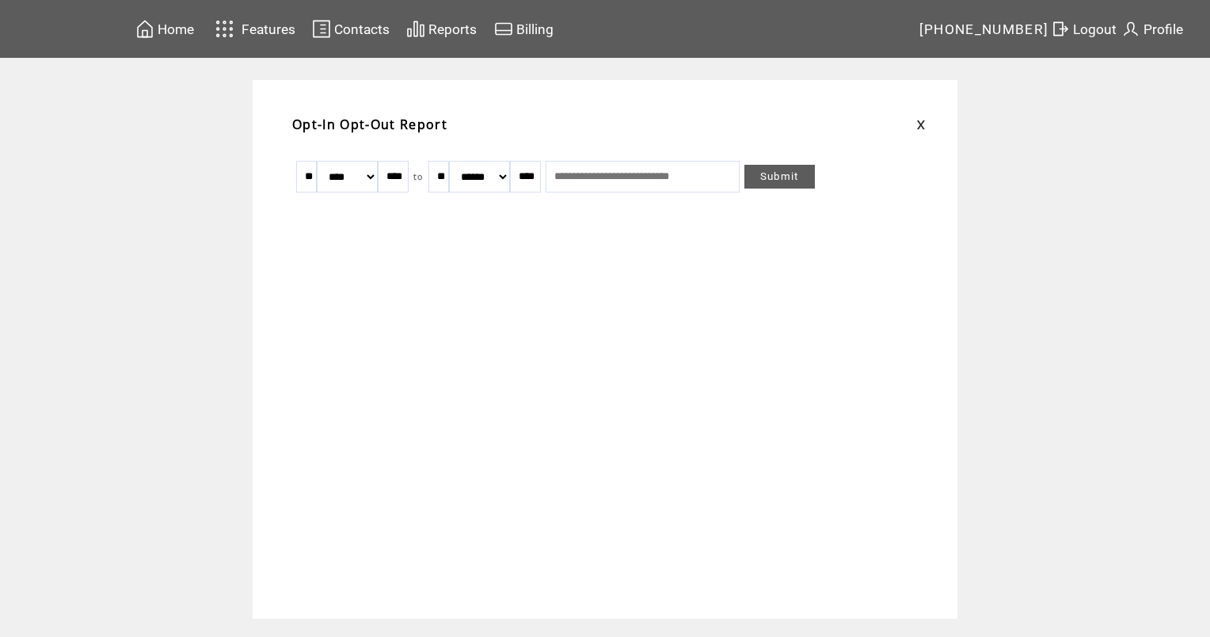 The image size is (1210, 637). What do you see at coordinates (253, 29) in the screenshot?
I see `a: Features` at bounding box center [253, 29].